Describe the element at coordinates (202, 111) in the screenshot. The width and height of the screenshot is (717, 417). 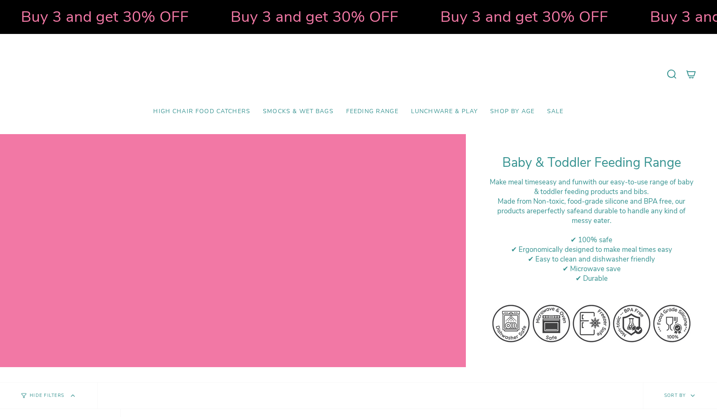
I see `div: High Chair Food Catchers` at that location.